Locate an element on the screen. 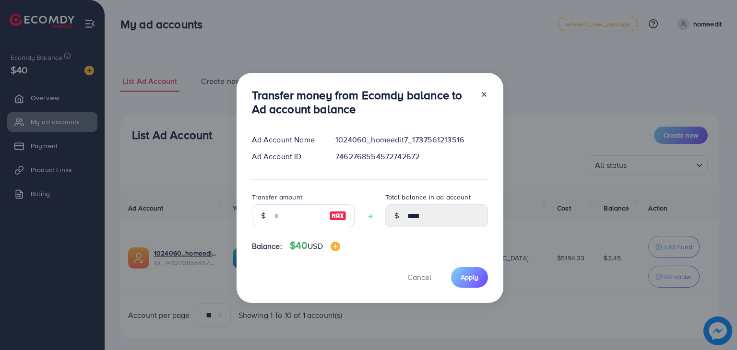 The width and height of the screenshot is (737, 350). div: Ad Account ID is located at coordinates (286, 156).